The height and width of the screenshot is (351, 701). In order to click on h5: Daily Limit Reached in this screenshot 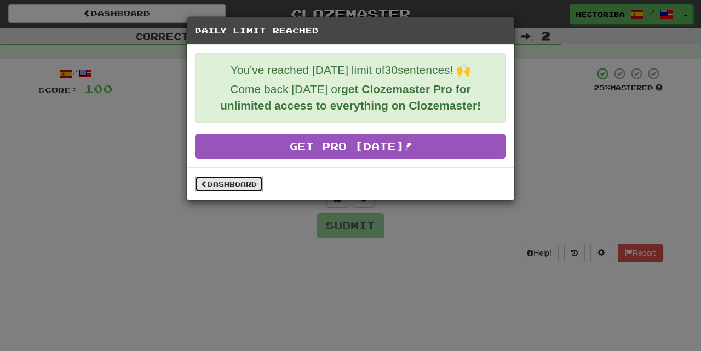, I will do `click(350, 31)`.